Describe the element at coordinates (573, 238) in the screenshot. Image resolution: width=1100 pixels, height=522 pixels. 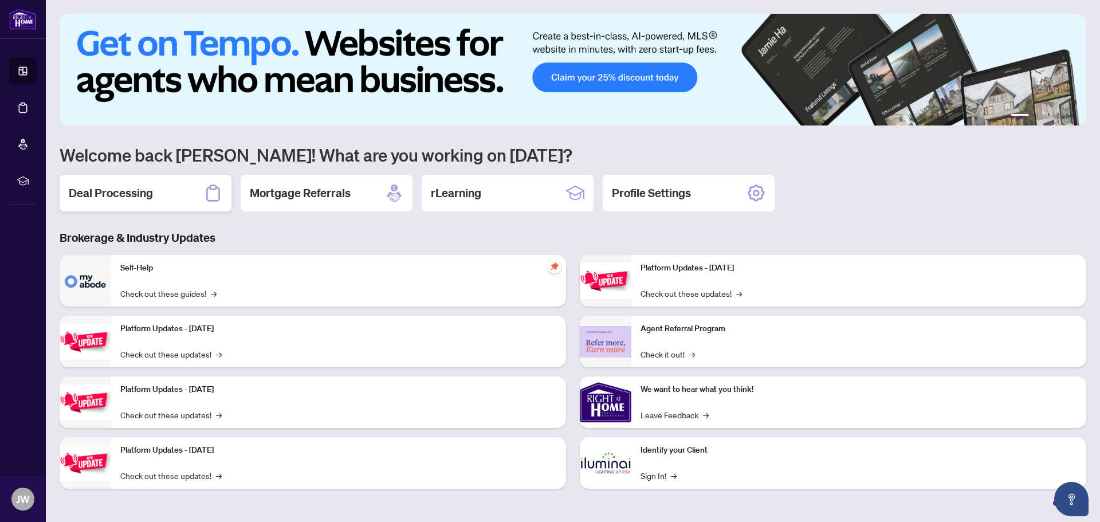
I see `h3: Brokerage & Industry Updates` at that location.